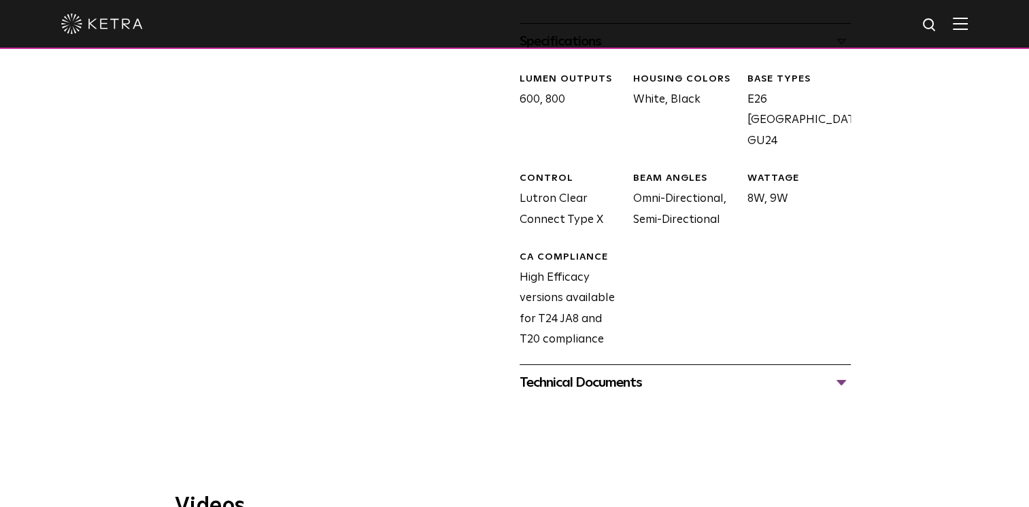 The width and height of the screenshot is (1029, 507). Describe the element at coordinates (685, 383) in the screenshot. I see `div: Technical Documents` at that location.